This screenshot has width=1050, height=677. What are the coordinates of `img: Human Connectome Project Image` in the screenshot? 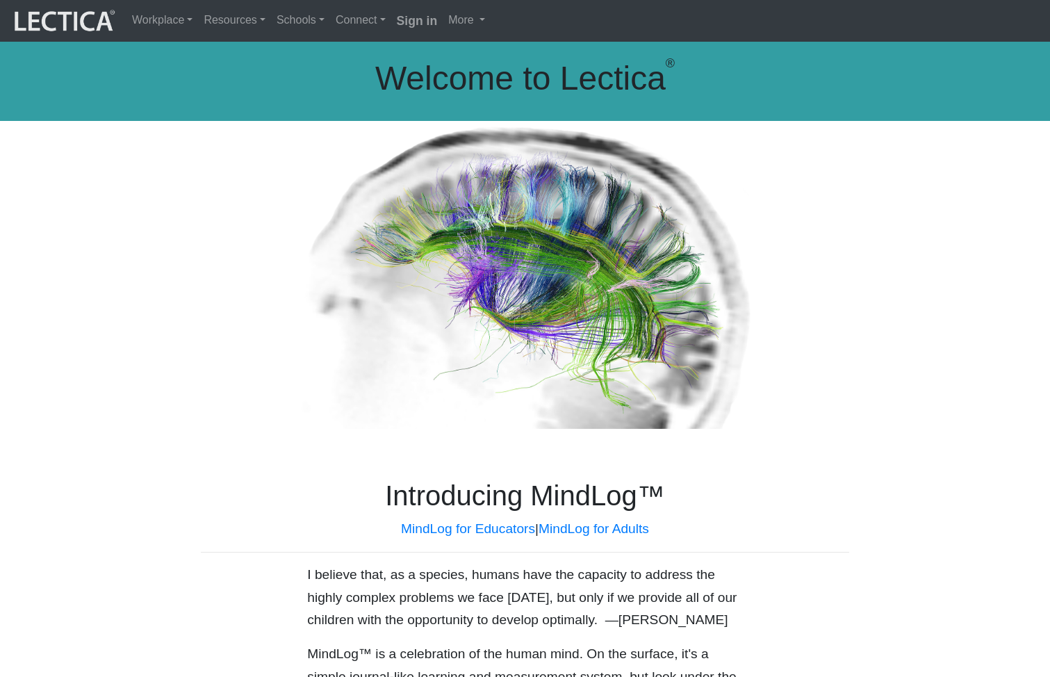 It's located at (525, 275).